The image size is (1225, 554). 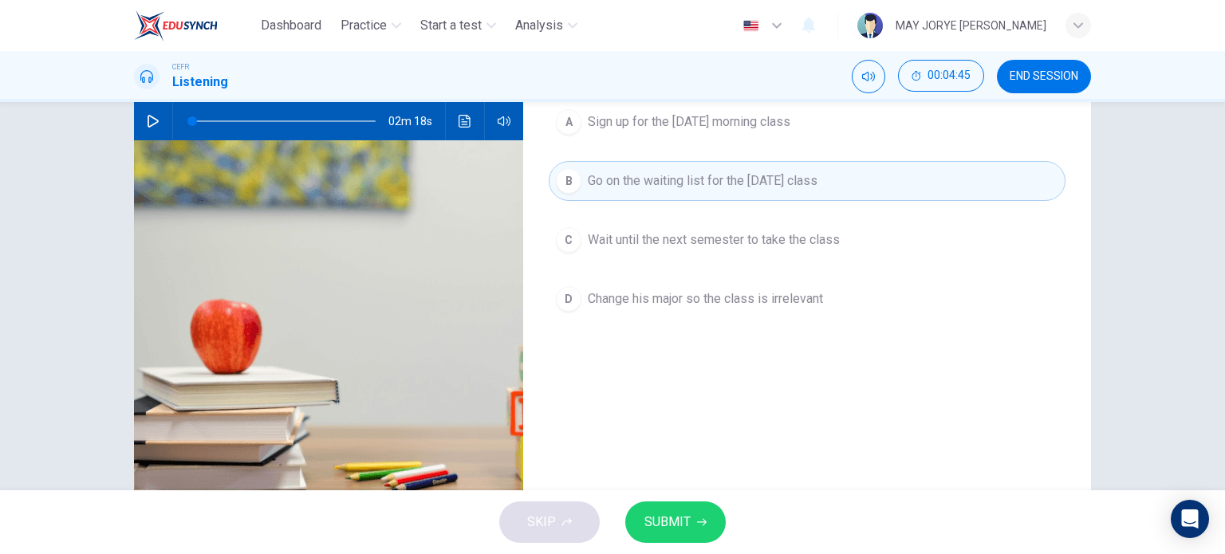 What do you see at coordinates (870, 26) in the screenshot?
I see `img: Profile picture` at bounding box center [870, 26].